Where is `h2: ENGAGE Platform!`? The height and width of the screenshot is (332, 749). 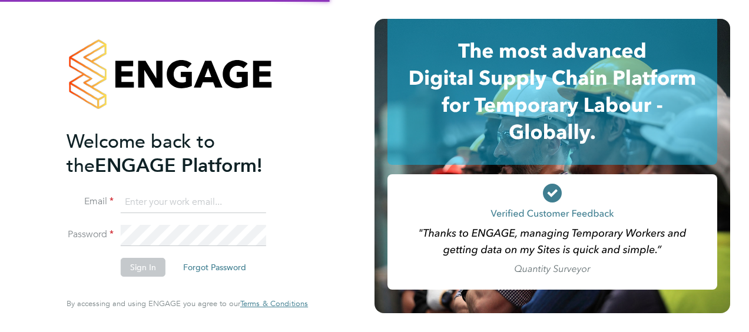
h2: ENGAGE Platform! is located at coordinates (181, 154).